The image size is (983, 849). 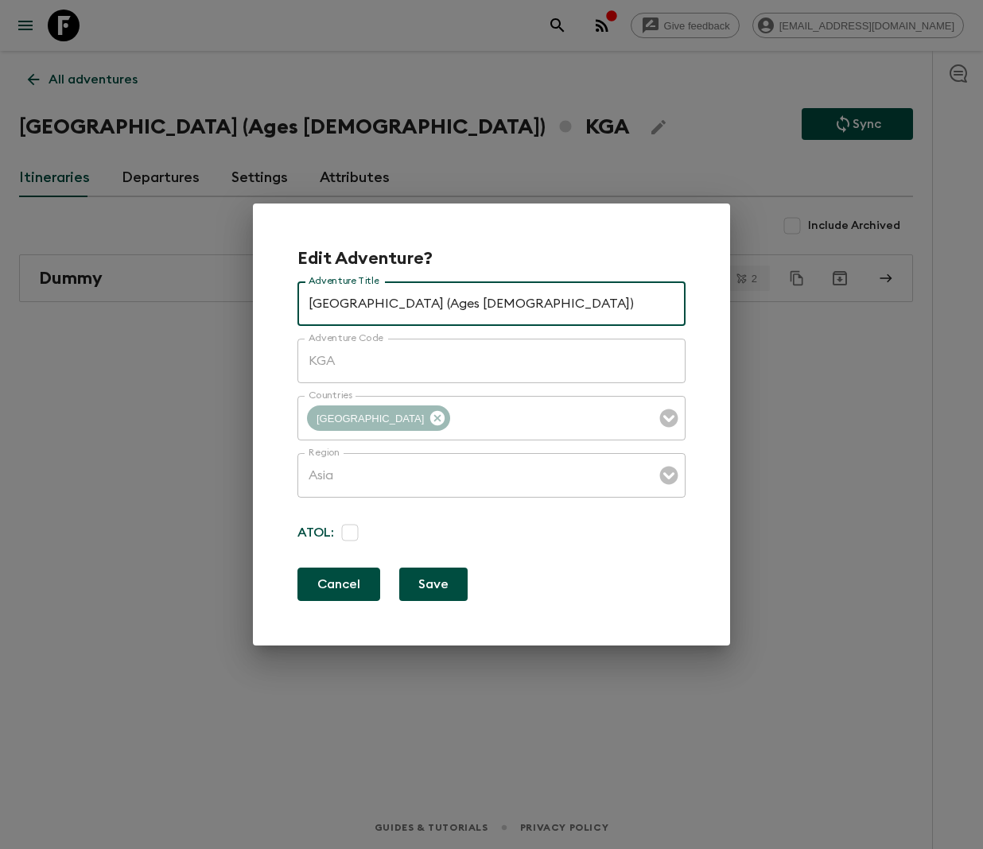 What do you see at coordinates (339, 585) in the screenshot?
I see `button: Cancel` at bounding box center [339, 585].